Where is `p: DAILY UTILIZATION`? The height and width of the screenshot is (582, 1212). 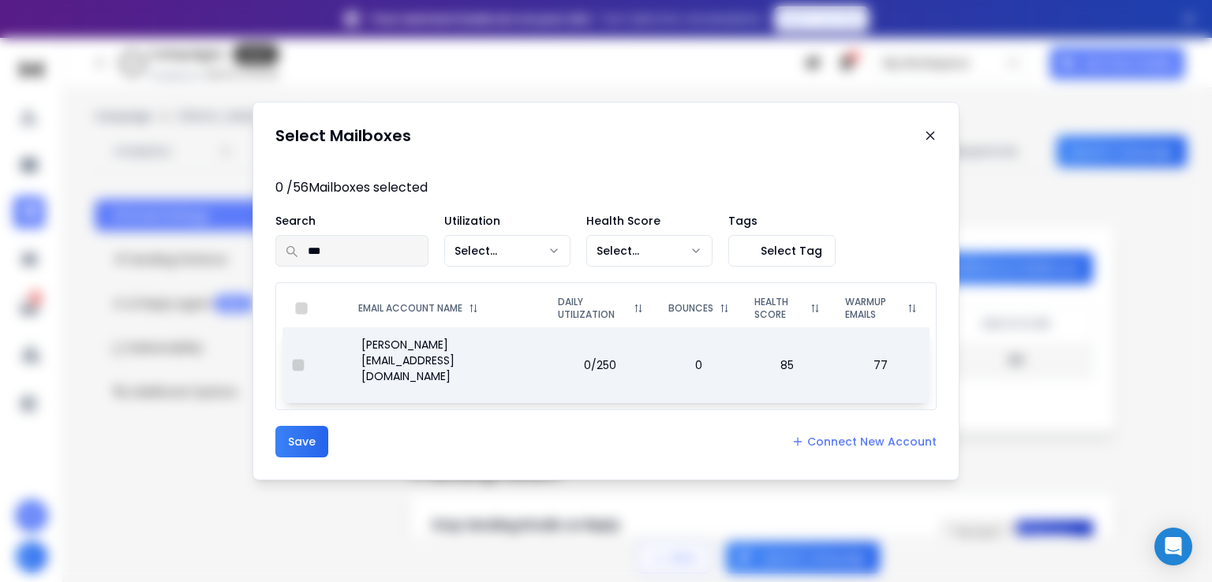 p: DAILY UTILIZATION is located at coordinates (592, 308).